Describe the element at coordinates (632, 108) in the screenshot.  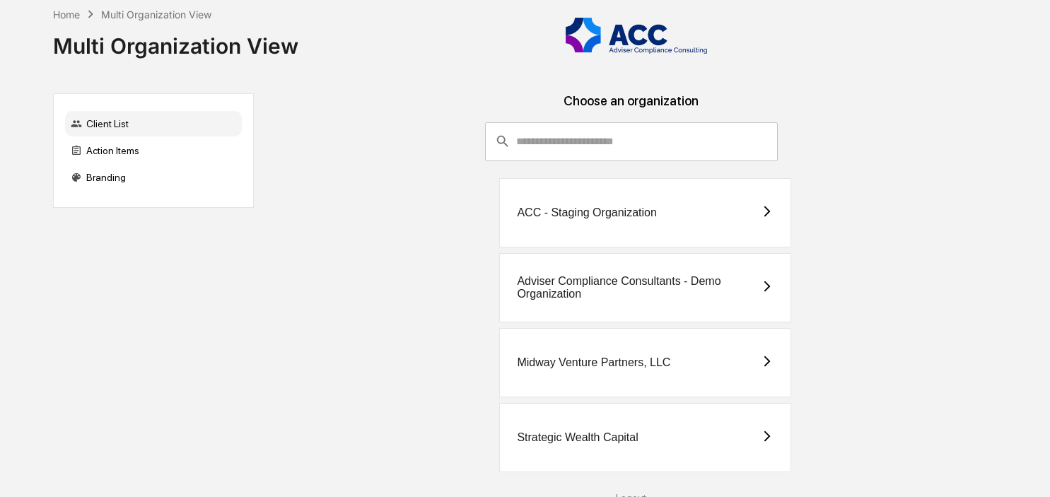
I see `div: Choose an organization` at that location.